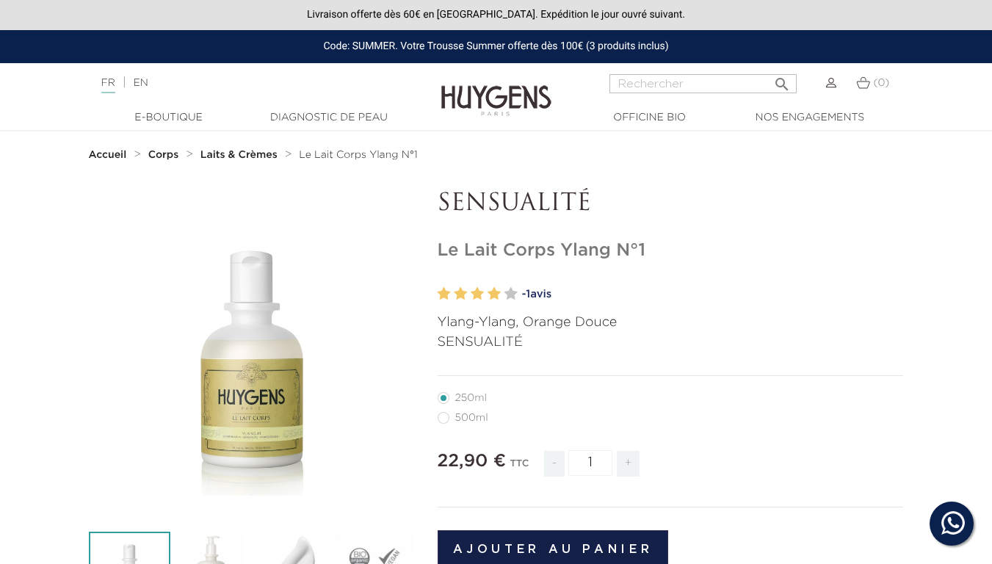 The width and height of the screenshot is (992, 564). Describe the element at coordinates (519, 468) in the screenshot. I see `div: TTC` at that location.